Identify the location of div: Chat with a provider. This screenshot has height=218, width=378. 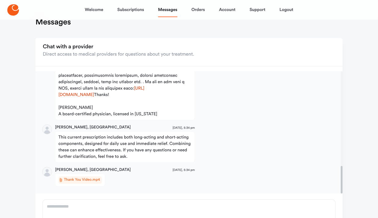
(118, 47).